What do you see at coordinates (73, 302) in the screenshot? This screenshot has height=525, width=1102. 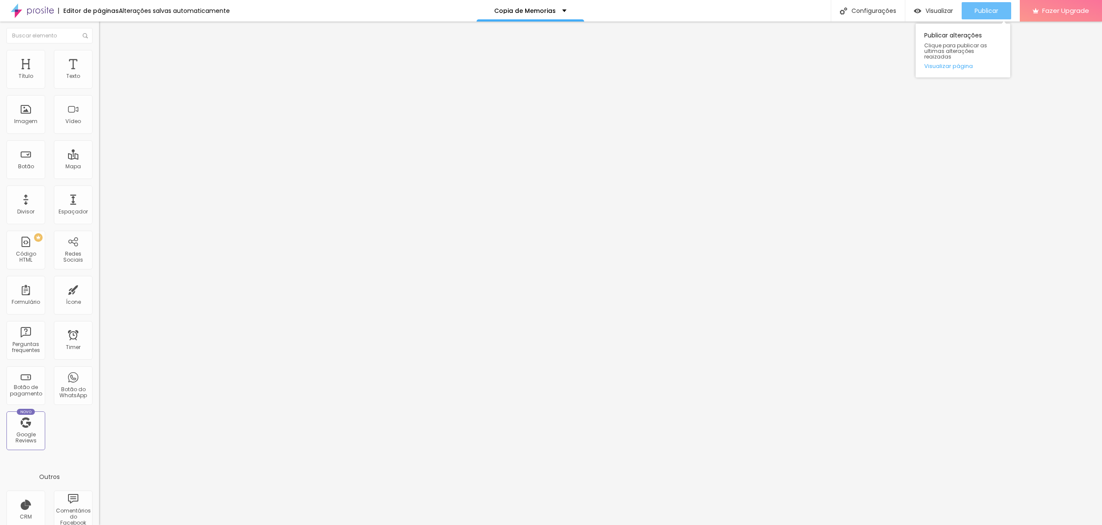 I see `div: Ícone` at bounding box center [73, 302].